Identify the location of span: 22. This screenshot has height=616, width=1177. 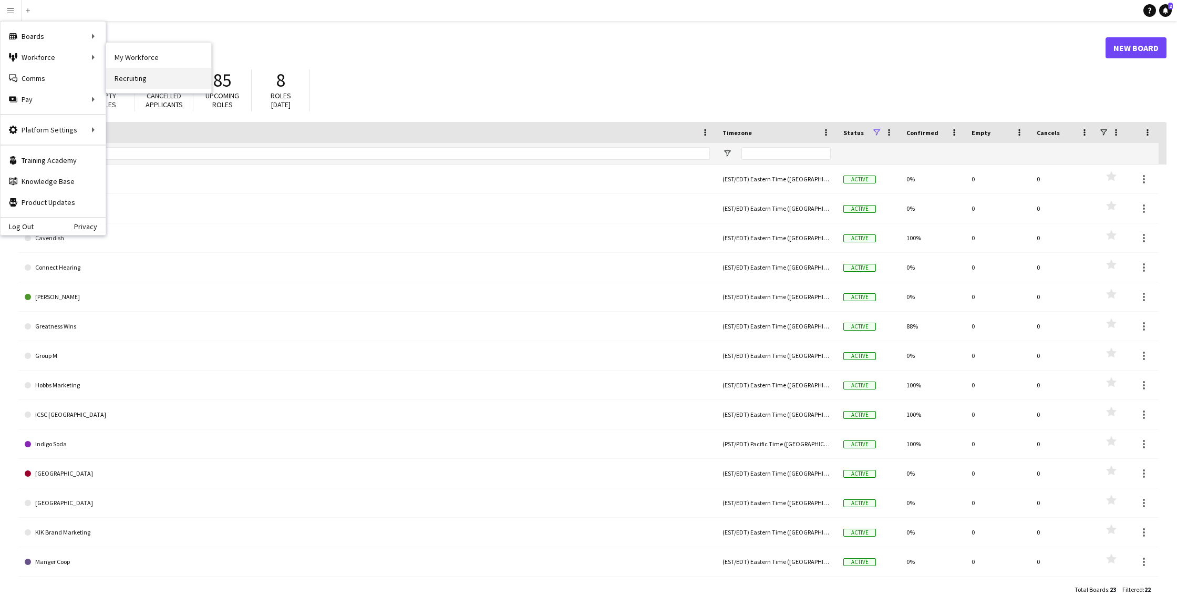
(1147, 589).